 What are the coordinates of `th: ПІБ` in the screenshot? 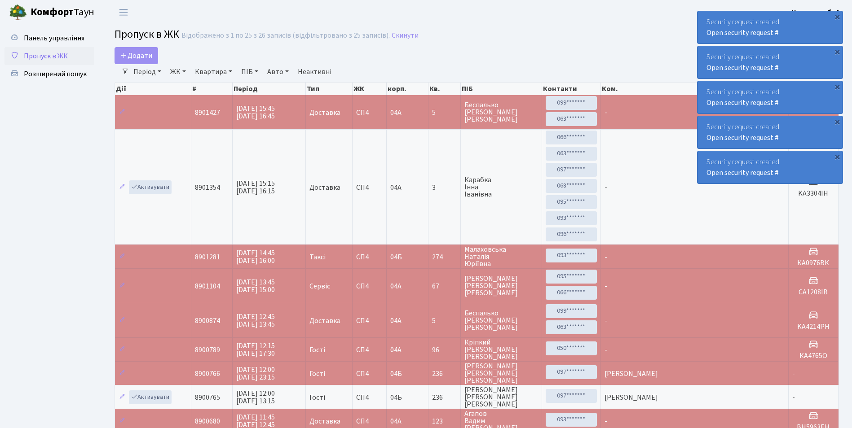 It's located at (501, 89).